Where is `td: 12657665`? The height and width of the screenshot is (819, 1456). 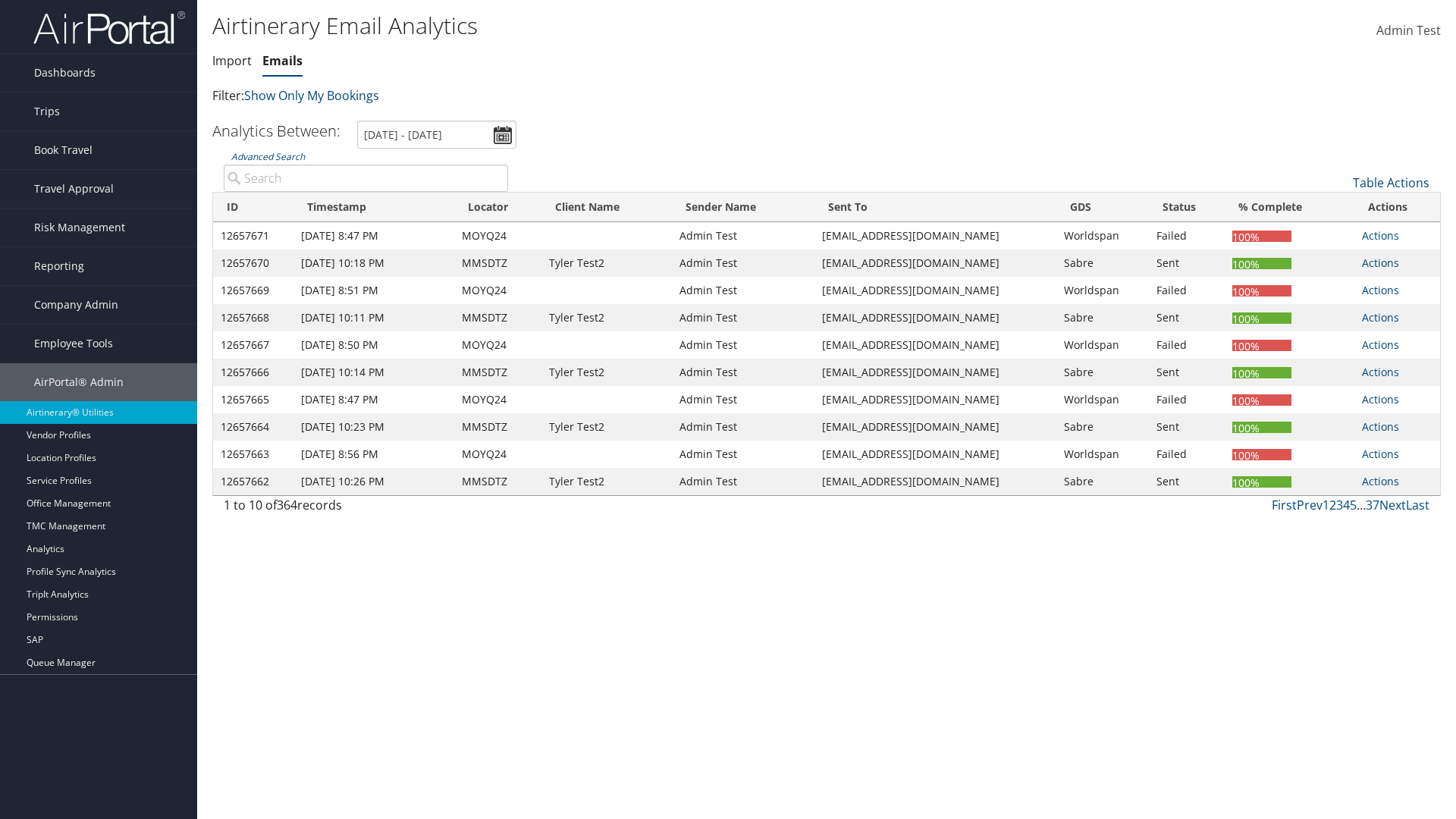 td: 12657665 is located at coordinates (253, 400).